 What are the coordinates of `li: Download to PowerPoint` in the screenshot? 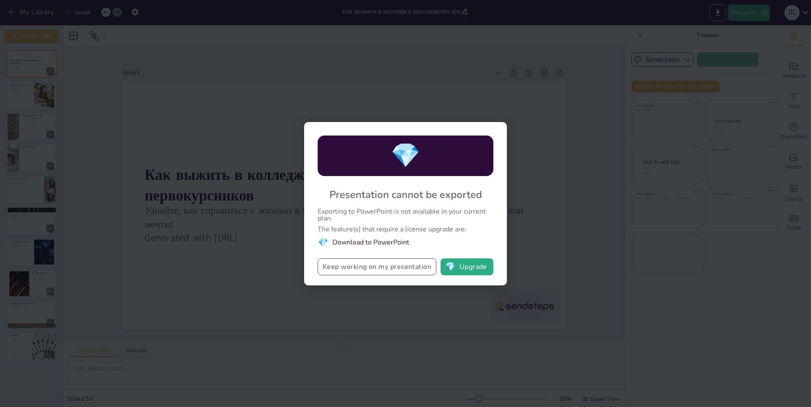 It's located at (406, 242).